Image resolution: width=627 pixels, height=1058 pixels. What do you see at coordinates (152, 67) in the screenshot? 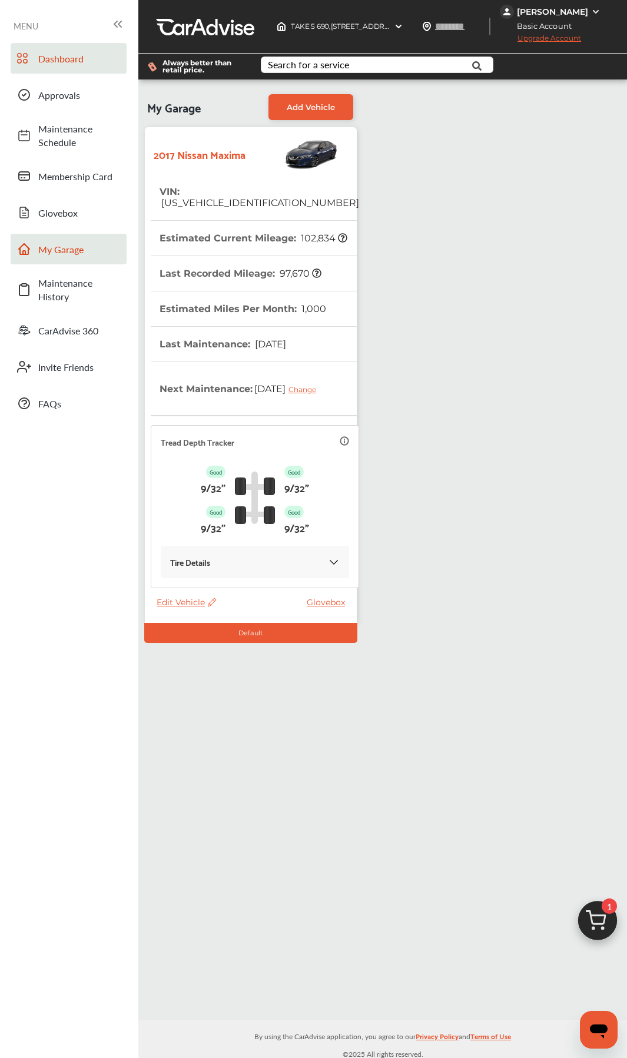
I see `img: dollor_label_vector.a70140d1.svg` at bounding box center [152, 67].